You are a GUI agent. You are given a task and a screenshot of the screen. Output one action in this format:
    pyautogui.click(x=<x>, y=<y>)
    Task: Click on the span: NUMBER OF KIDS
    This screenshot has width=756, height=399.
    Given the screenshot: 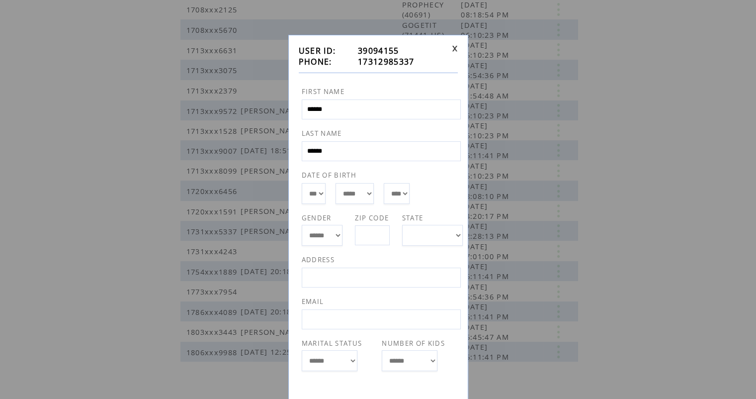 What is the action you would take?
    pyautogui.click(x=413, y=343)
    